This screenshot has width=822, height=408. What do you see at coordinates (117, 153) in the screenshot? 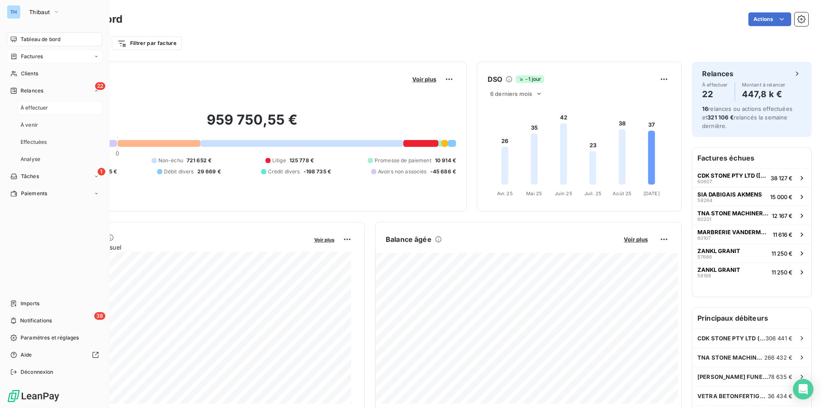
I see `span: 0` at bounding box center [117, 153].